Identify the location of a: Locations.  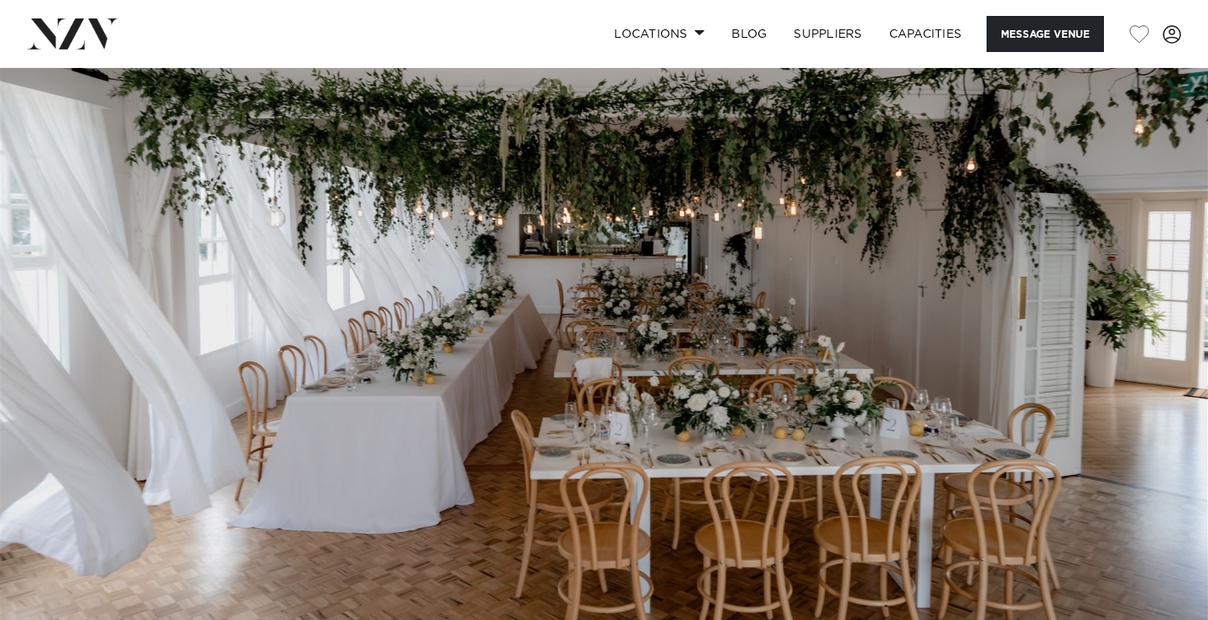
(659, 34).